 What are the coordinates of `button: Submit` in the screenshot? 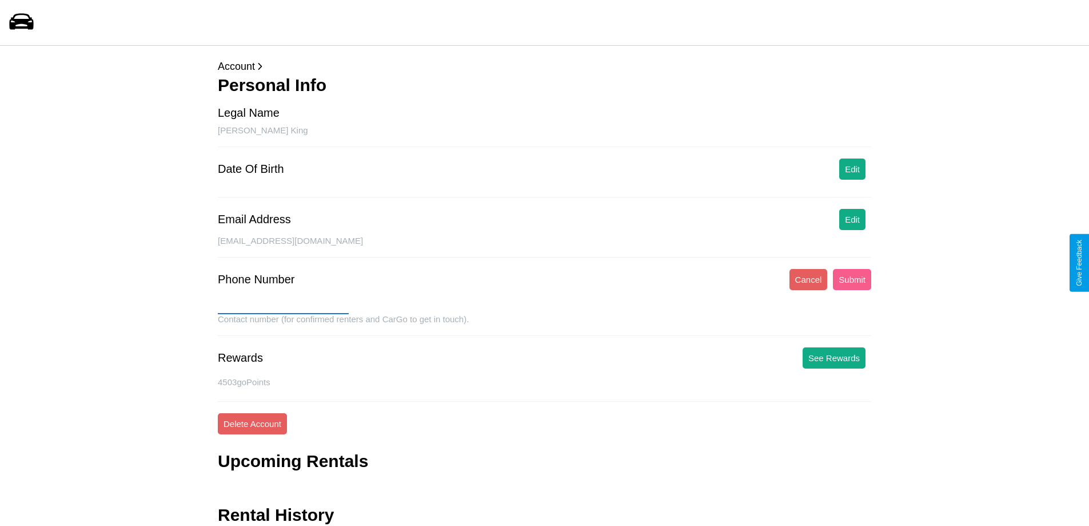 It's located at (852, 279).